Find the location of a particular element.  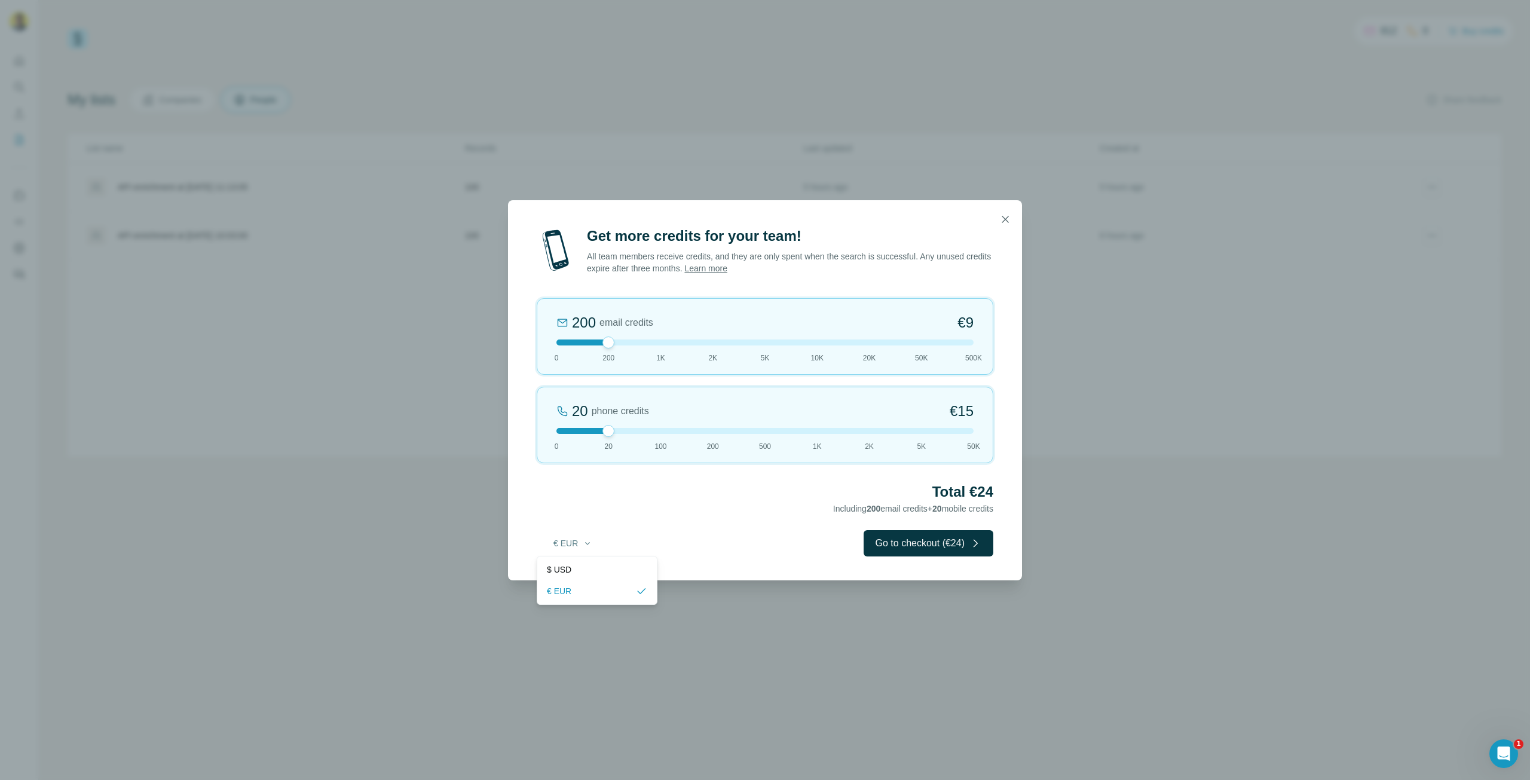

img: tab_domain_overview_orange.svg is located at coordinates (37, 74).